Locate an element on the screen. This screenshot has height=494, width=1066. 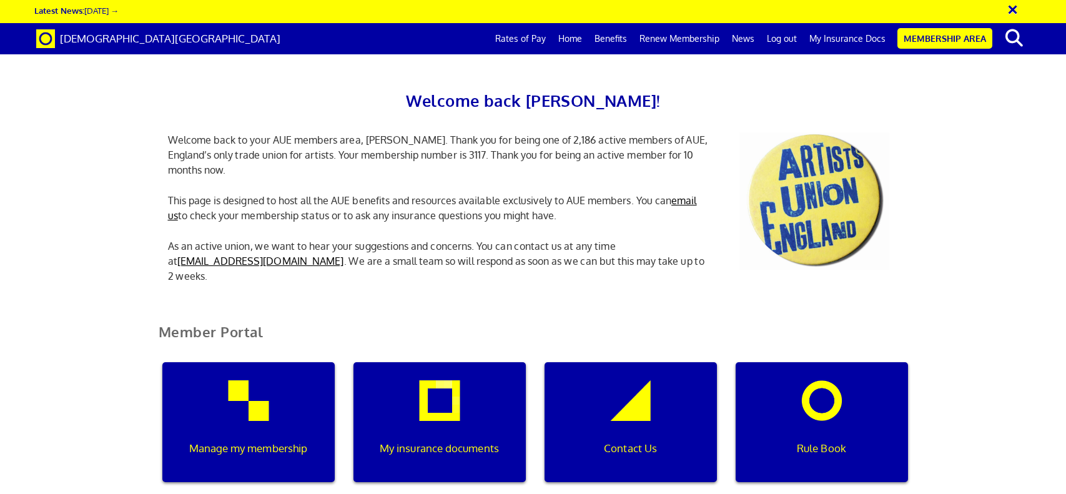
p: This page is designed to host all the AUE benefits and resources available exclusively to AUE mem... is located at coordinates (440, 208).